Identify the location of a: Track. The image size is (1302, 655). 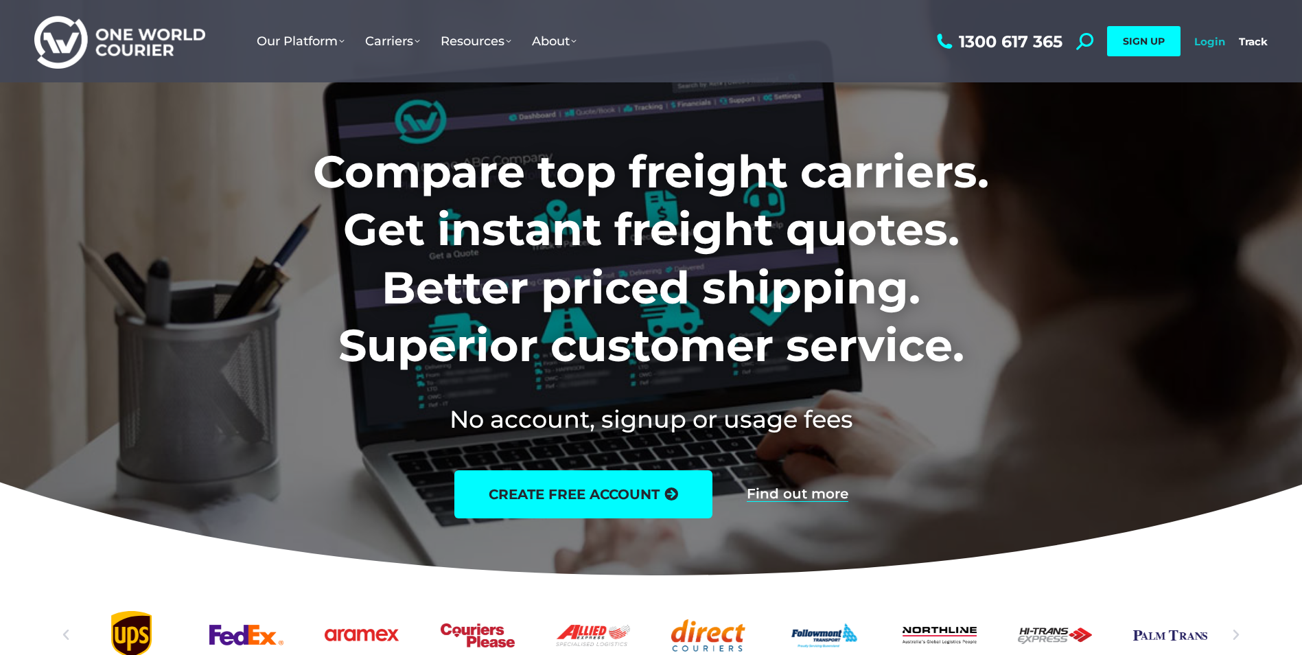
(1253, 41).